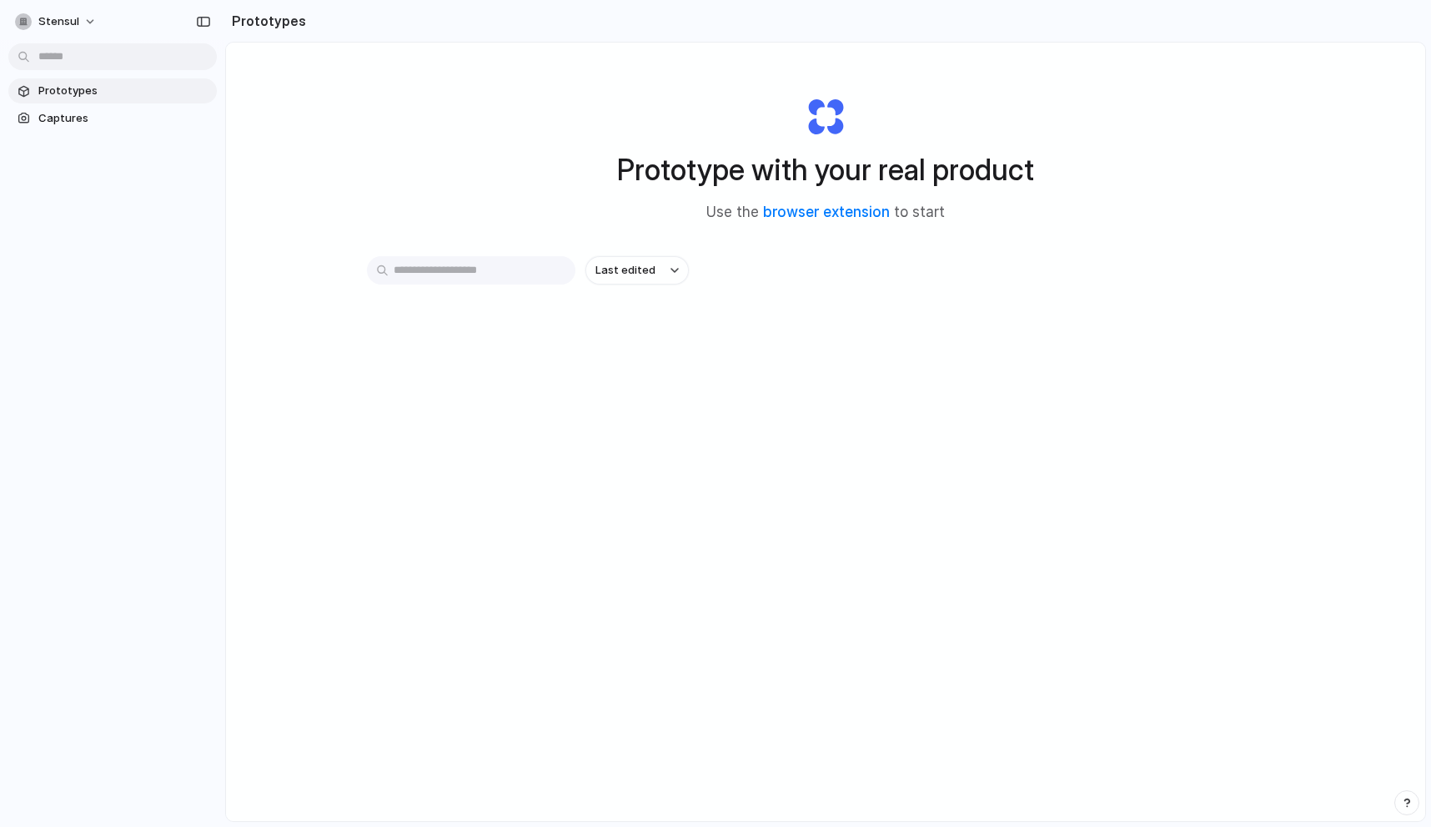 This screenshot has width=1431, height=827. Describe the element at coordinates (637, 270) in the screenshot. I see `button: Last edited` at that location.